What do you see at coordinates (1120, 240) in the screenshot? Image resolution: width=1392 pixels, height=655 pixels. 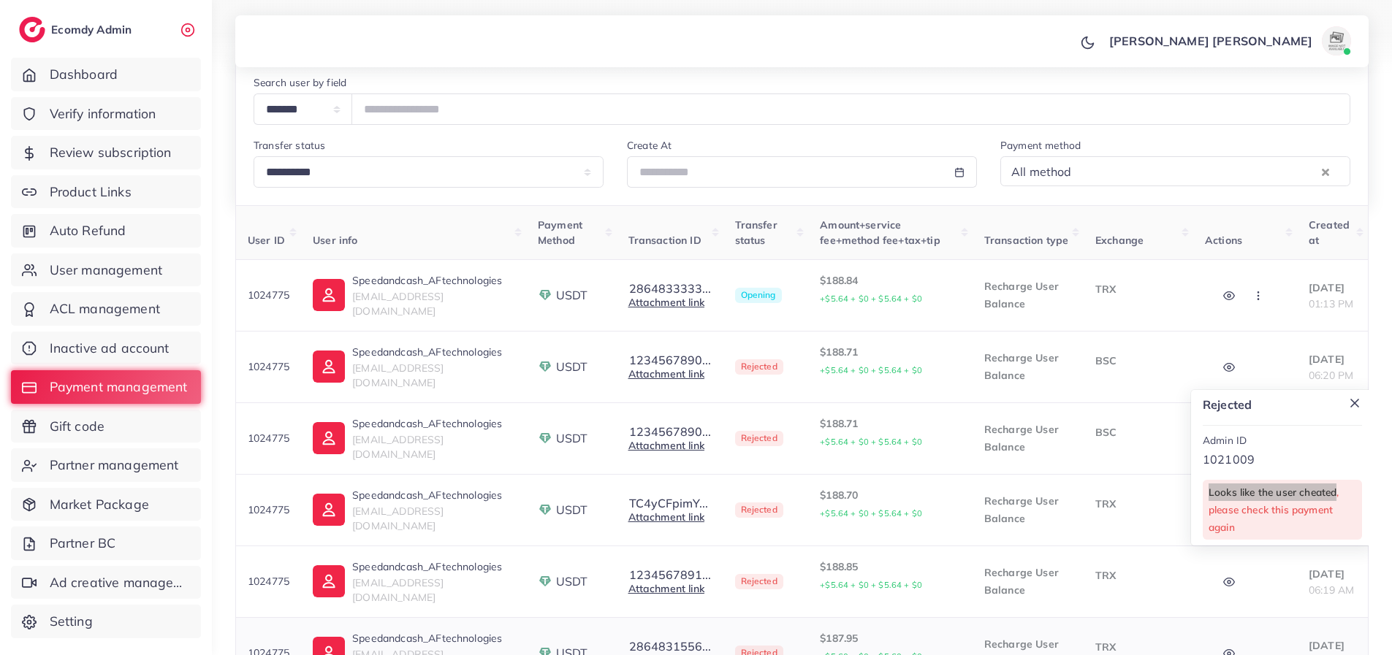 I see `span: Exchange` at bounding box center [1120, 240].